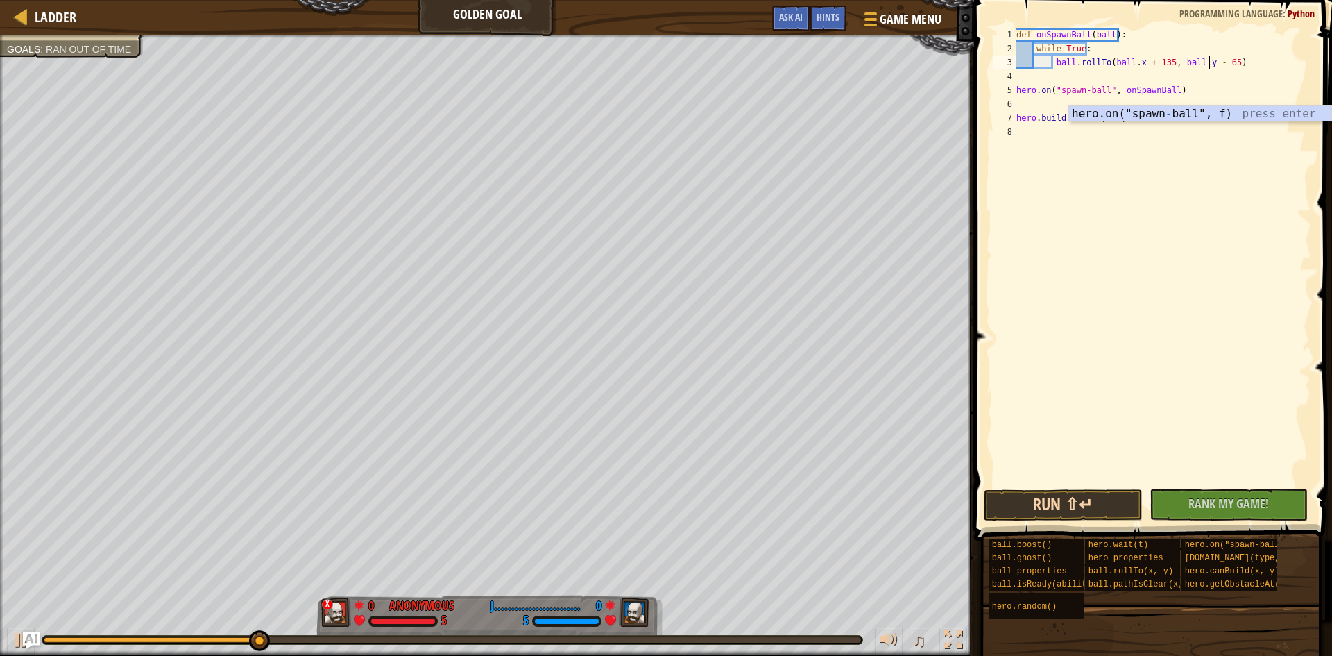 The width and height of the screenshot is (1332, 656). What do you see at coordinates (52, 17) in the screenshot?
I see `a: Ladder` at bounding box center [52, 17].